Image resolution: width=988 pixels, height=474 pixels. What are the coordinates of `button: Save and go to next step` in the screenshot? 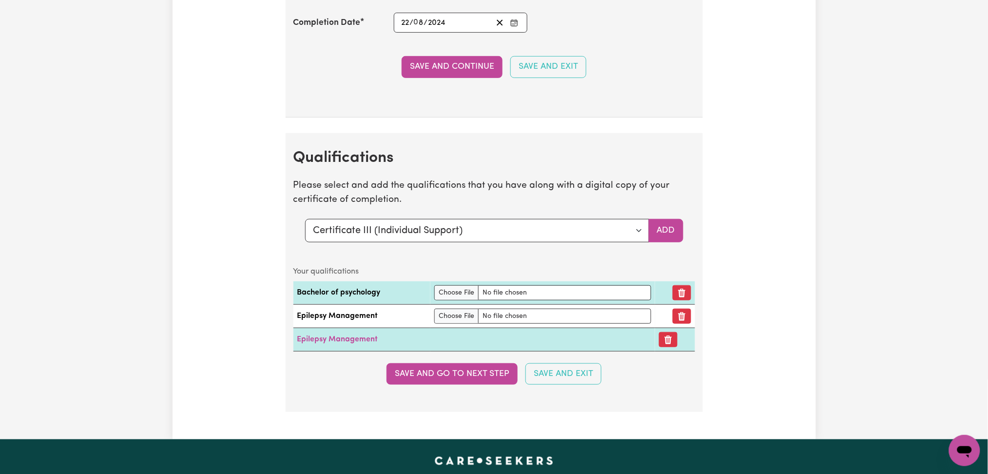 It's located at (452, 374).